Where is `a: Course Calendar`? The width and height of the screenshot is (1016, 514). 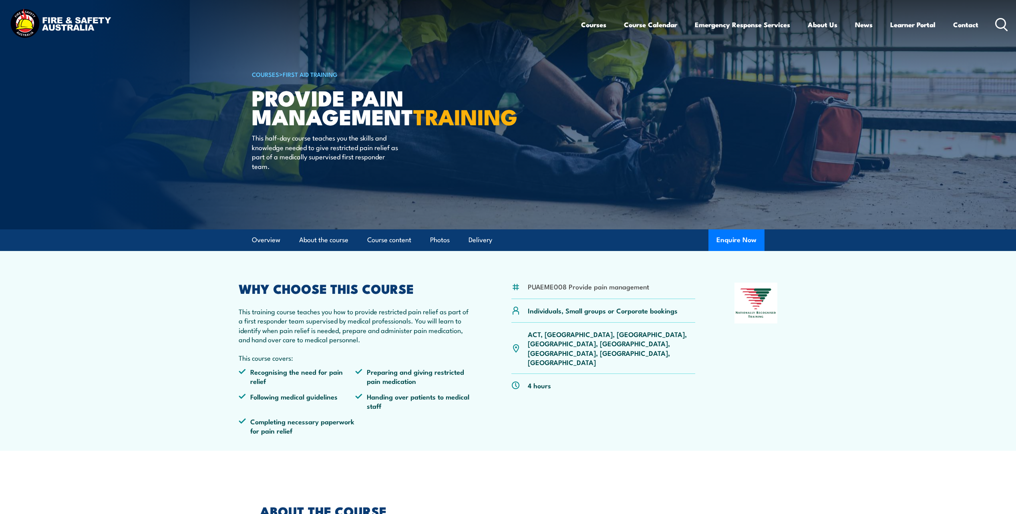 a: Course Calendar is located at coordinates (651, 24).